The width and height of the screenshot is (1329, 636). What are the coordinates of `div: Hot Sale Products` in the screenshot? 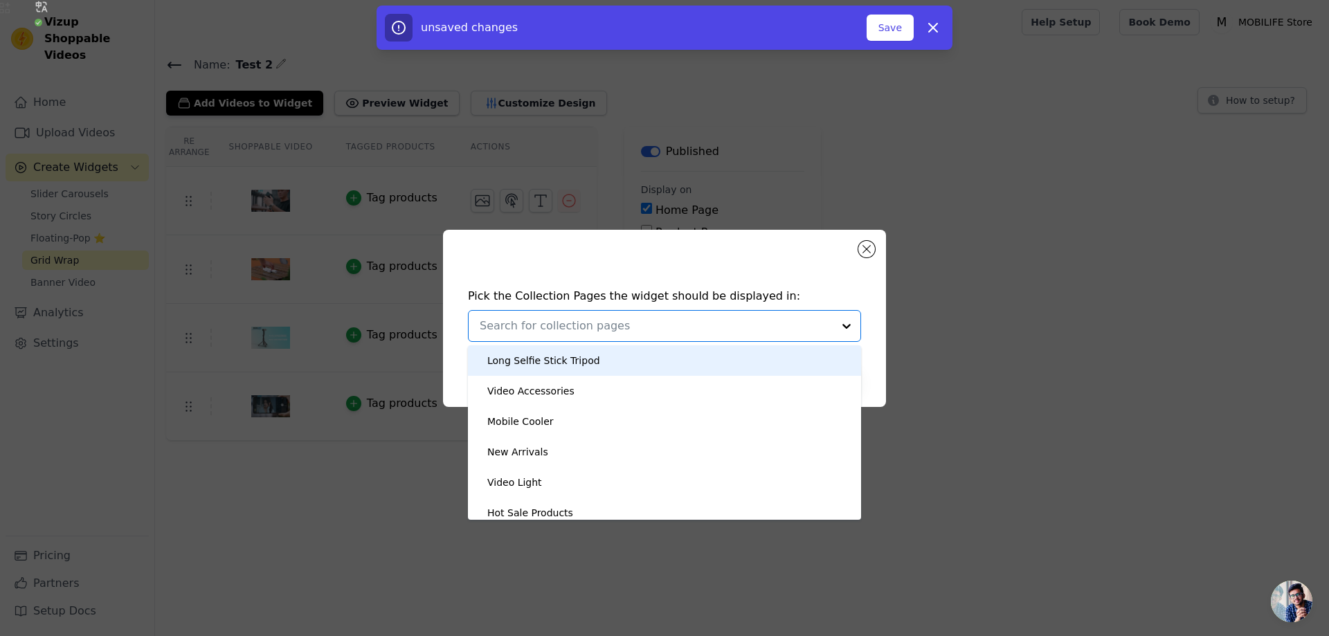 It's located at (530, 513).